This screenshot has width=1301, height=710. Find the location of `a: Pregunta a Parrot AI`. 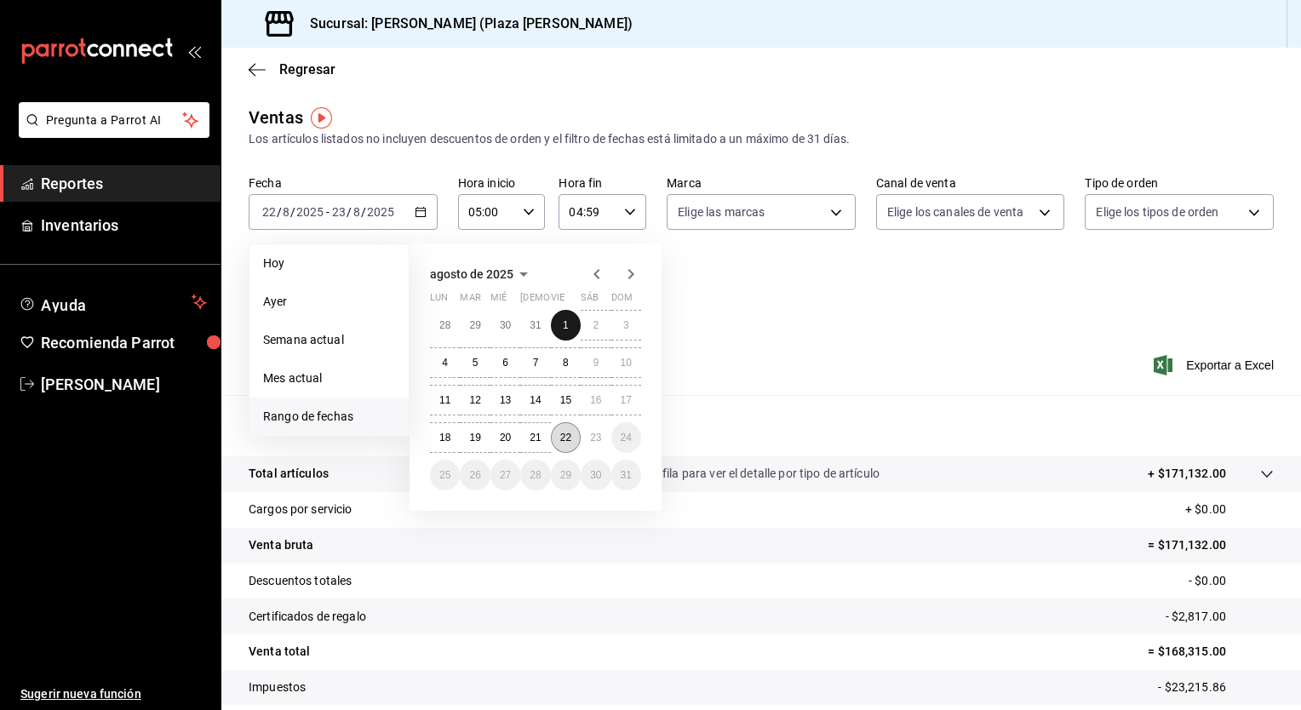

a: Pregunta a Parrot AI is located at coordinates (111, 132).